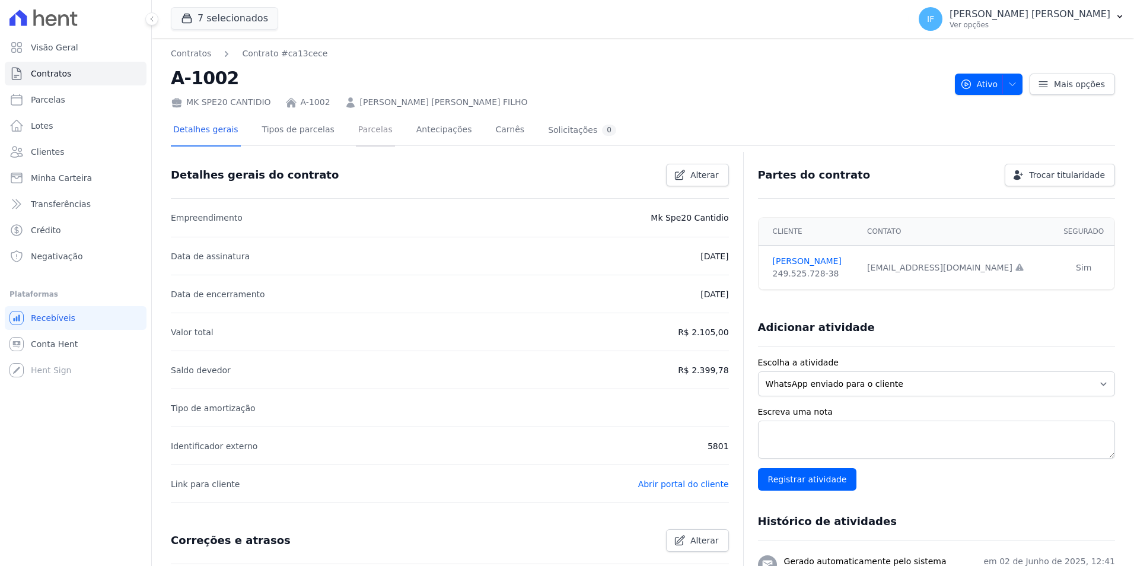 Image resolution: width=1134 pixels, height=566 pixels. Describe the element at coordinates (54, 344) in the screenshot. I see `span: Conta Hent` at that location.